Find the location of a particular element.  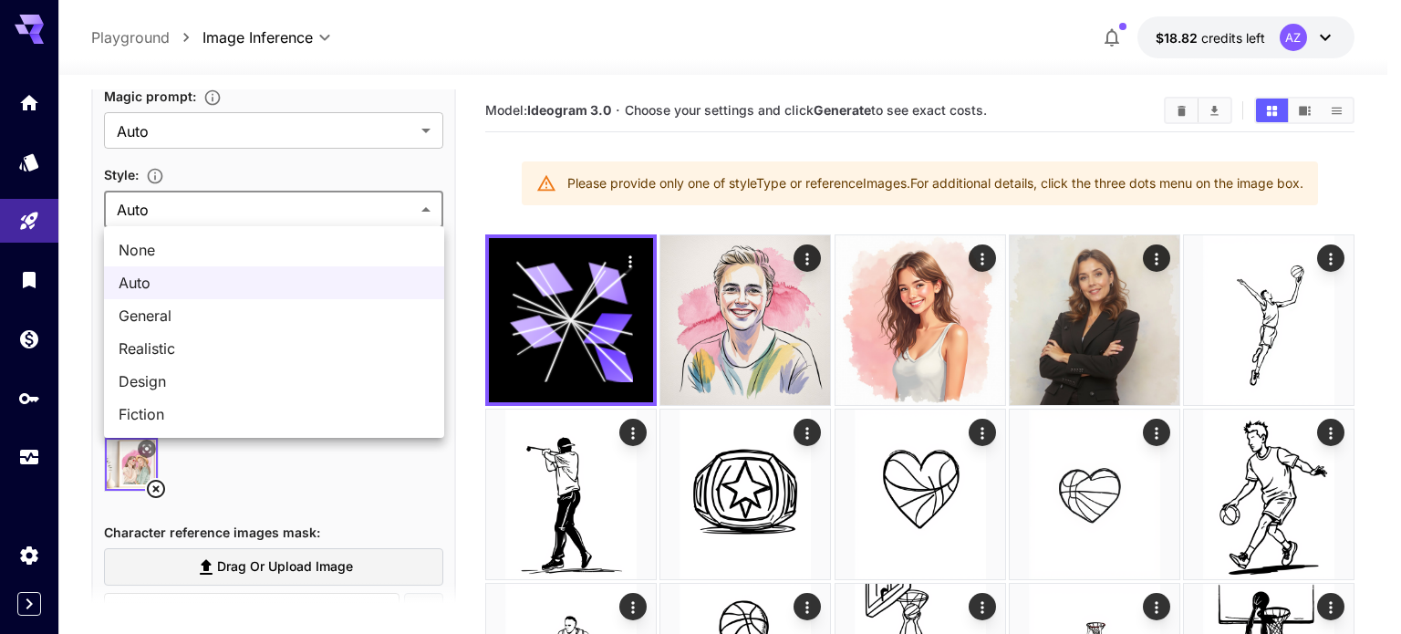

span: General is located at coordinates (274, 316).